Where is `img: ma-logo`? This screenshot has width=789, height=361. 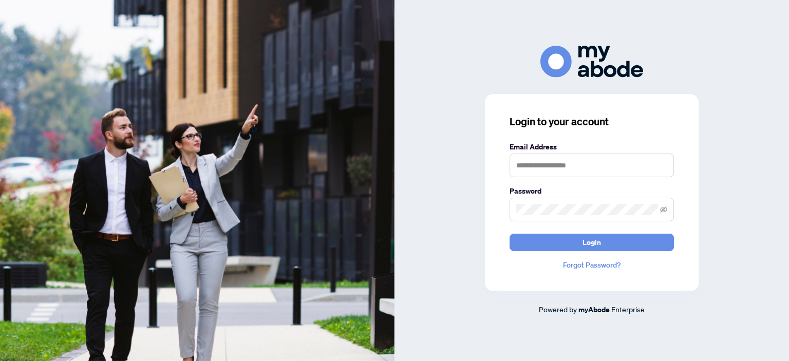 img: ma-logo is located at coordinates (592, 61).